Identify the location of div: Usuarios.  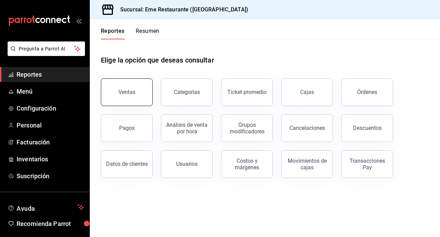
(187, 164).